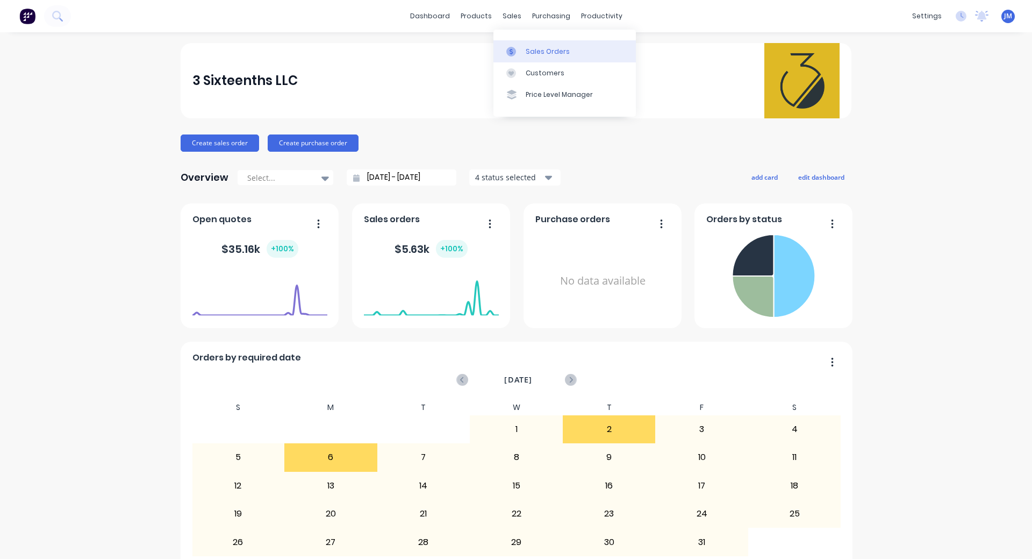  Describe the element at coordinates (548, 52) in the screenshot. I see `div: Sales Orders` at that location.